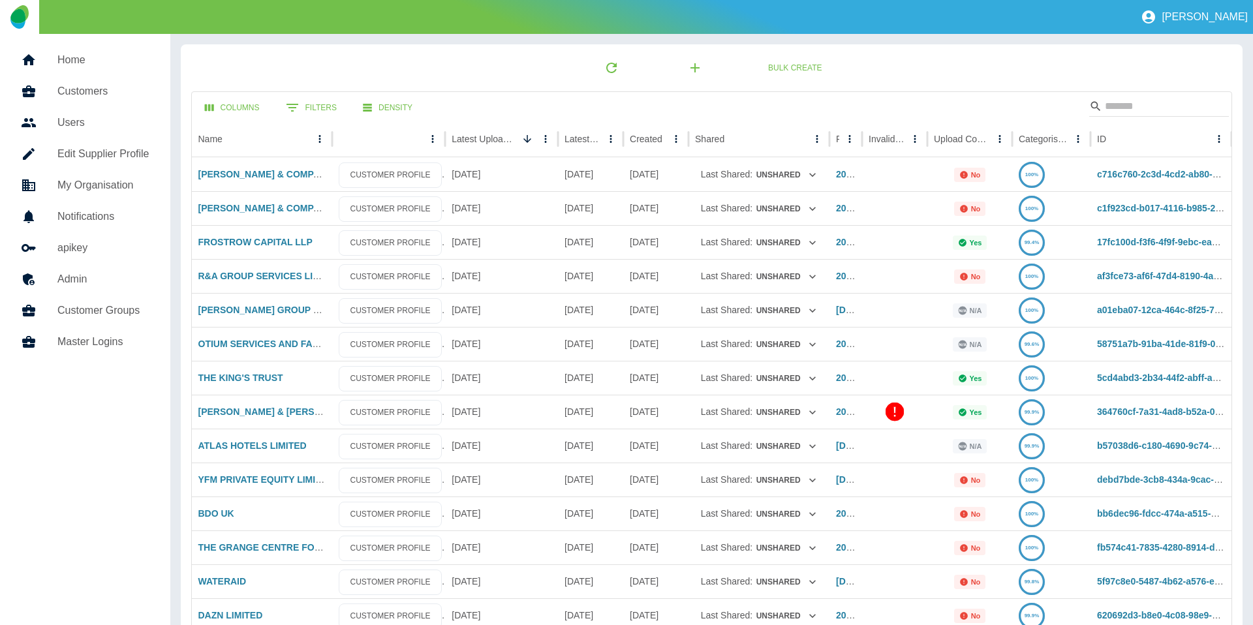 The width and height of the screenshot is (1253, 625). Describe the element at coordinates (656, 581) in the screenshot. I see `div: 31 Jul 2024` at that location.